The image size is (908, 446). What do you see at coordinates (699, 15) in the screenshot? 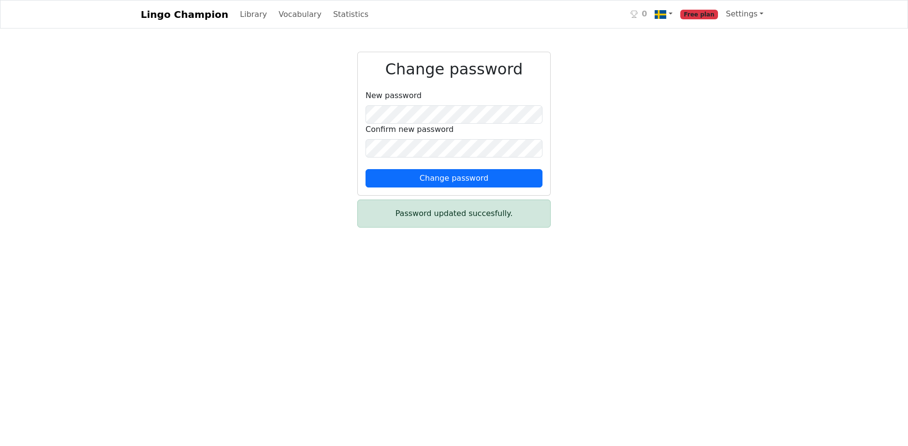
I see `span: Free plan` at bounding box center [699, 15].